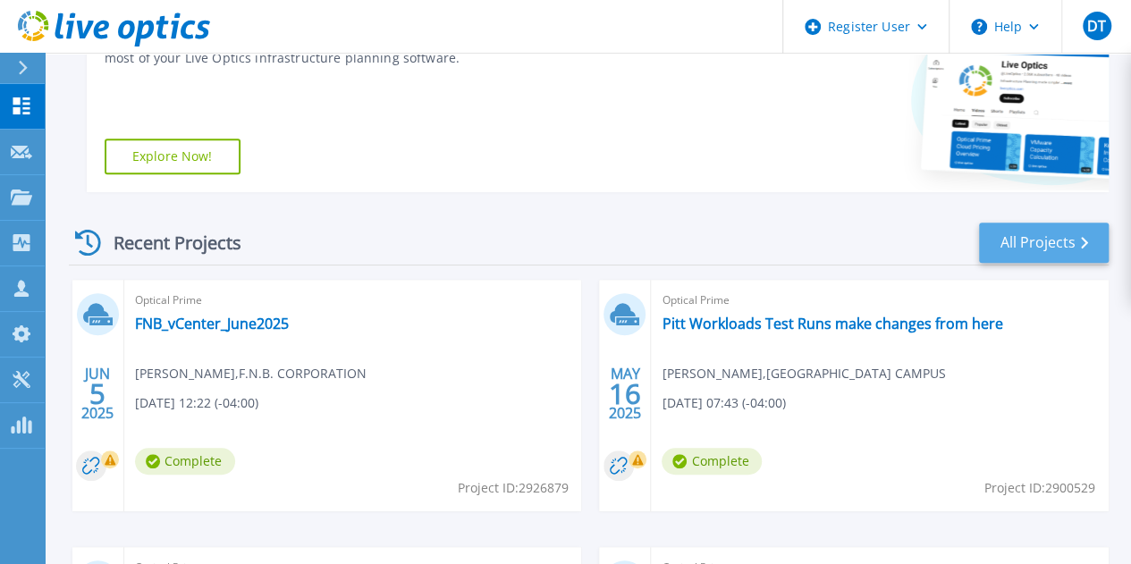 This screenshot has width=1131, height=564. What do you see at coordinates (173, 156) in the screenshot?
I see `a: Explore Now!` at bounding box center [173, 156].